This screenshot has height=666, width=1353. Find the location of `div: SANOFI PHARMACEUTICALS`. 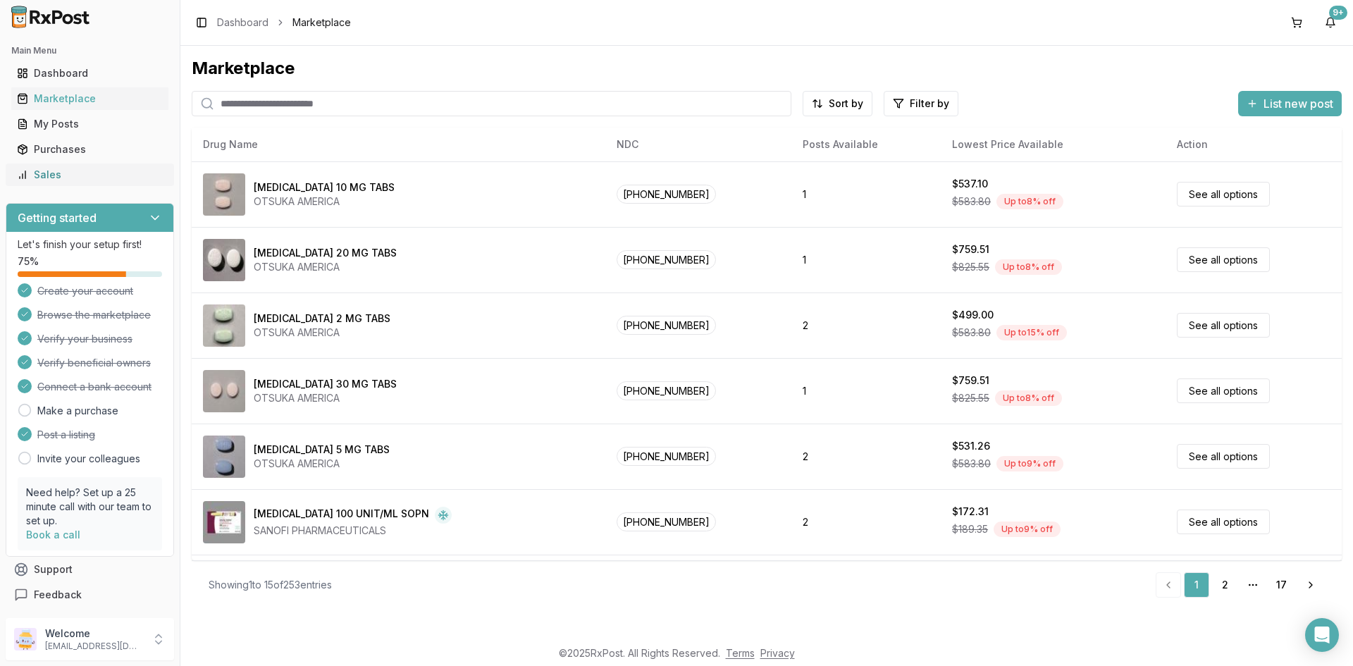

div: SANOFI PHARMACEUTICALS is located at coordinates (352, 531).